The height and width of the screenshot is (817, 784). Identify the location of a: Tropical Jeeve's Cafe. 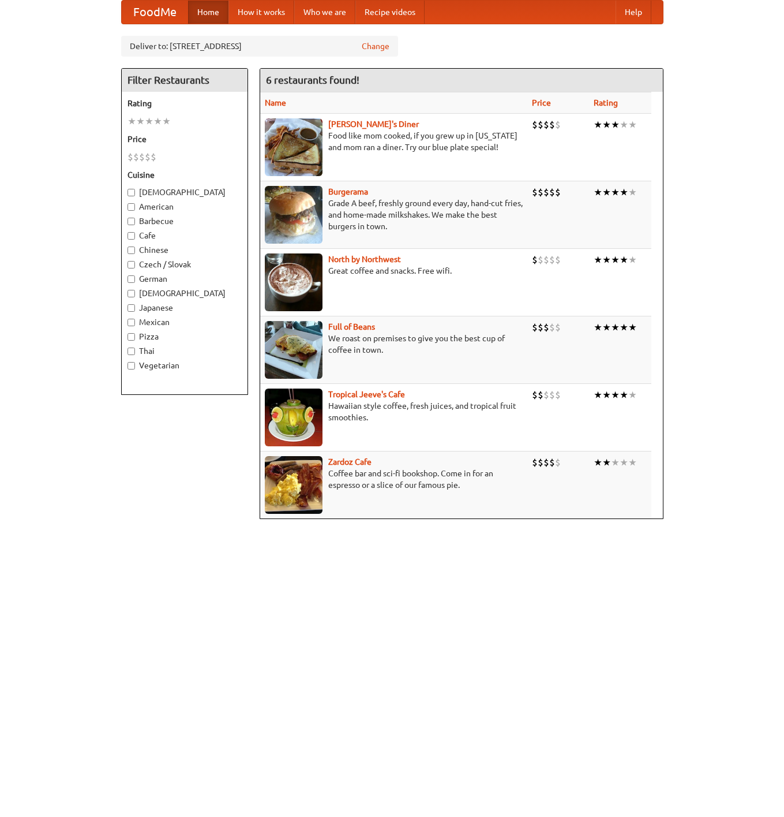
(367, 394).